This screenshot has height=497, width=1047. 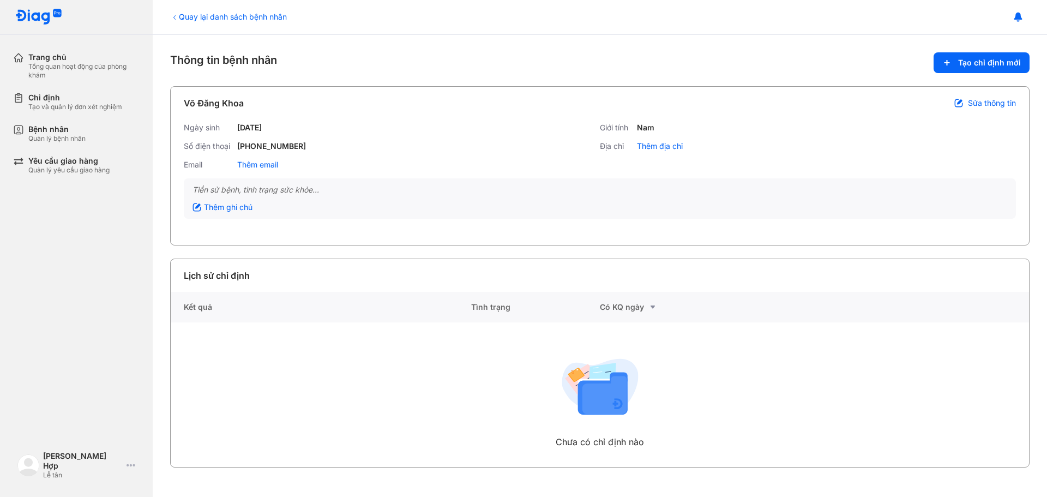 What do you see at coordinates (75, 107) in the screenshot?
I see `div: Tạo và quản lý đơn xét nghiệm` at bounding box center [75, 107].